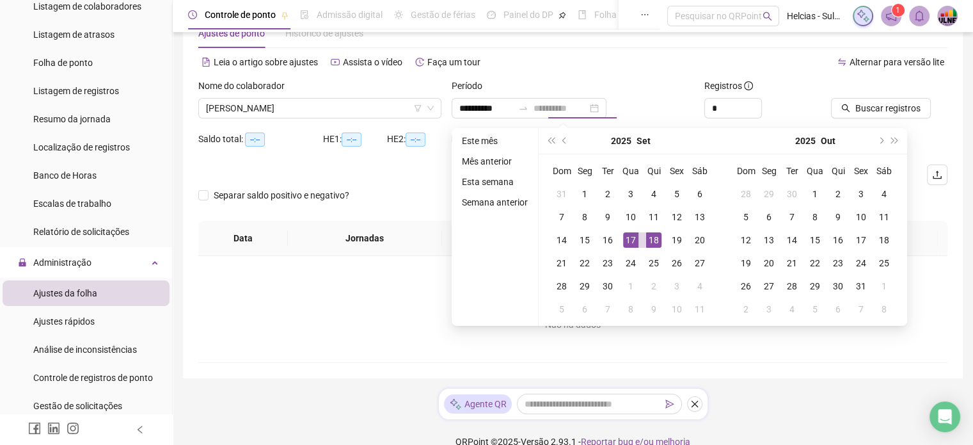 The width and height of the screenshot is (973, 445). I want to click on span: KALINE JAMILLY SILVA SOUSA, so click(320, 108).